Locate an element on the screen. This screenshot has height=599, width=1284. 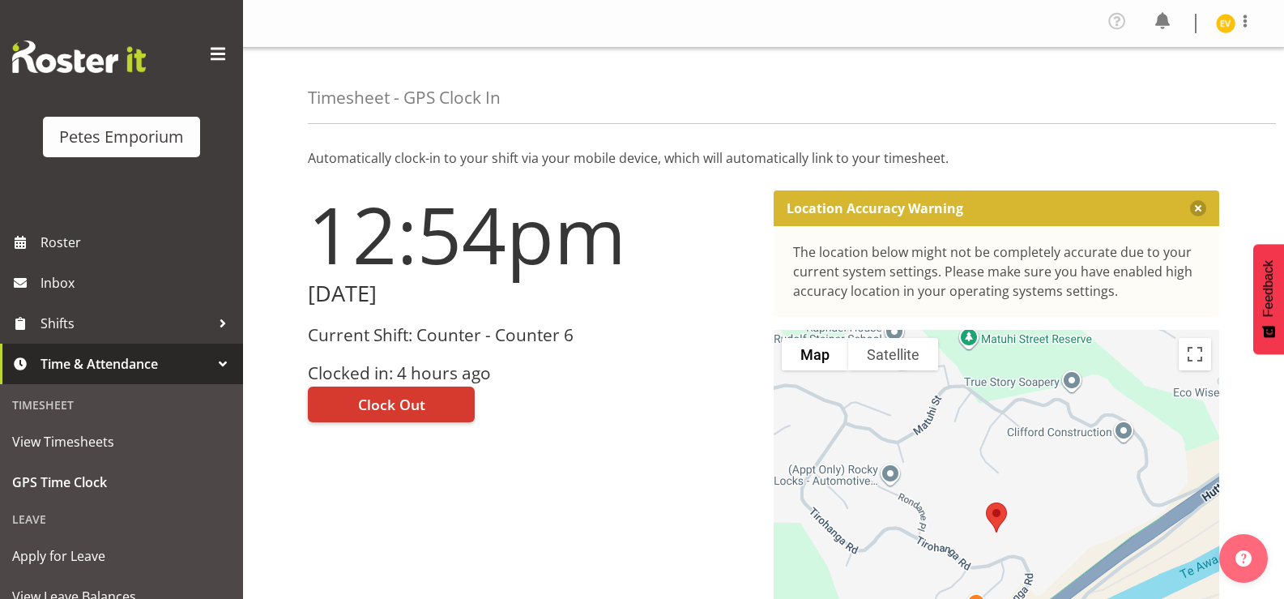
span: Roster is located at coordinates (138, 242).